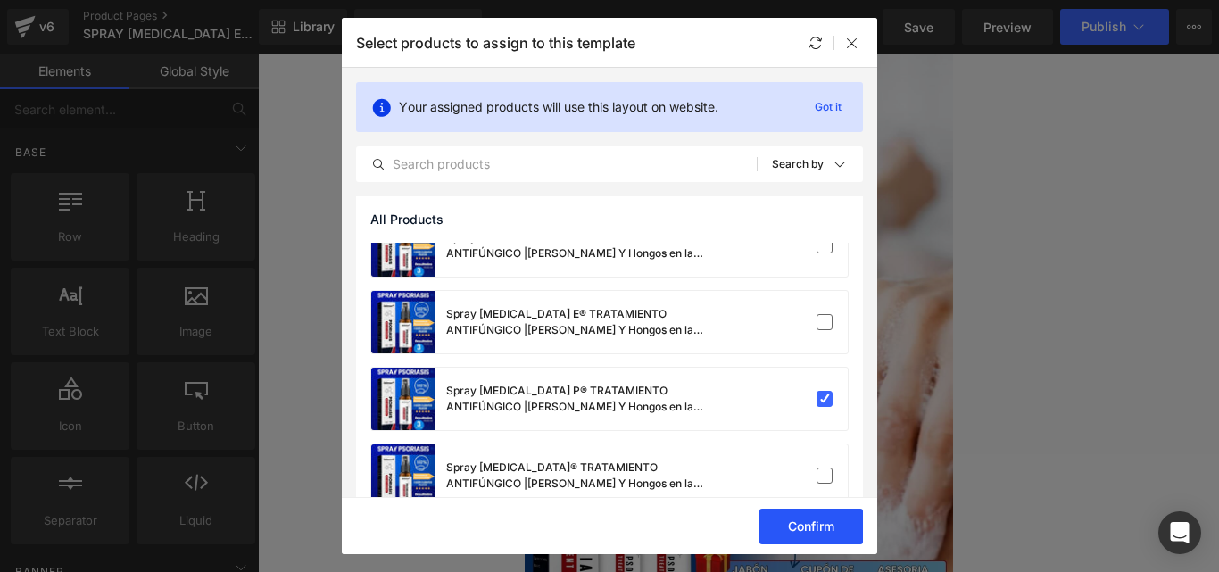 The width and height of the screenshot is (1219, 572). I want to click on button: Confirm, so click(811, 526).